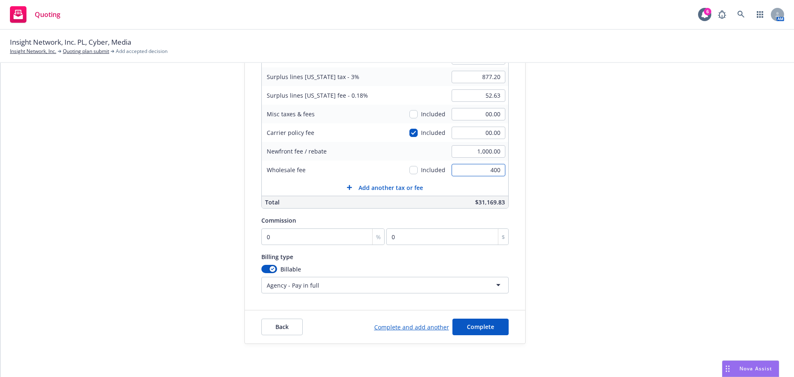  What do you see at coordinates (385, 269) in the screenshot?
I see `div: Billable` at bounding box center [385, 269].